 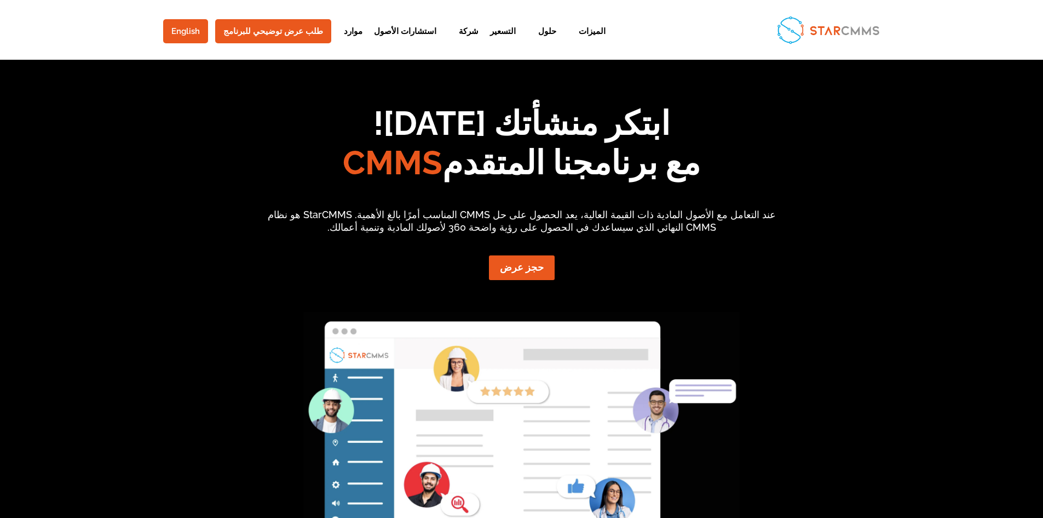 I want to click on a: التسعير, so click(x=503, y=41).